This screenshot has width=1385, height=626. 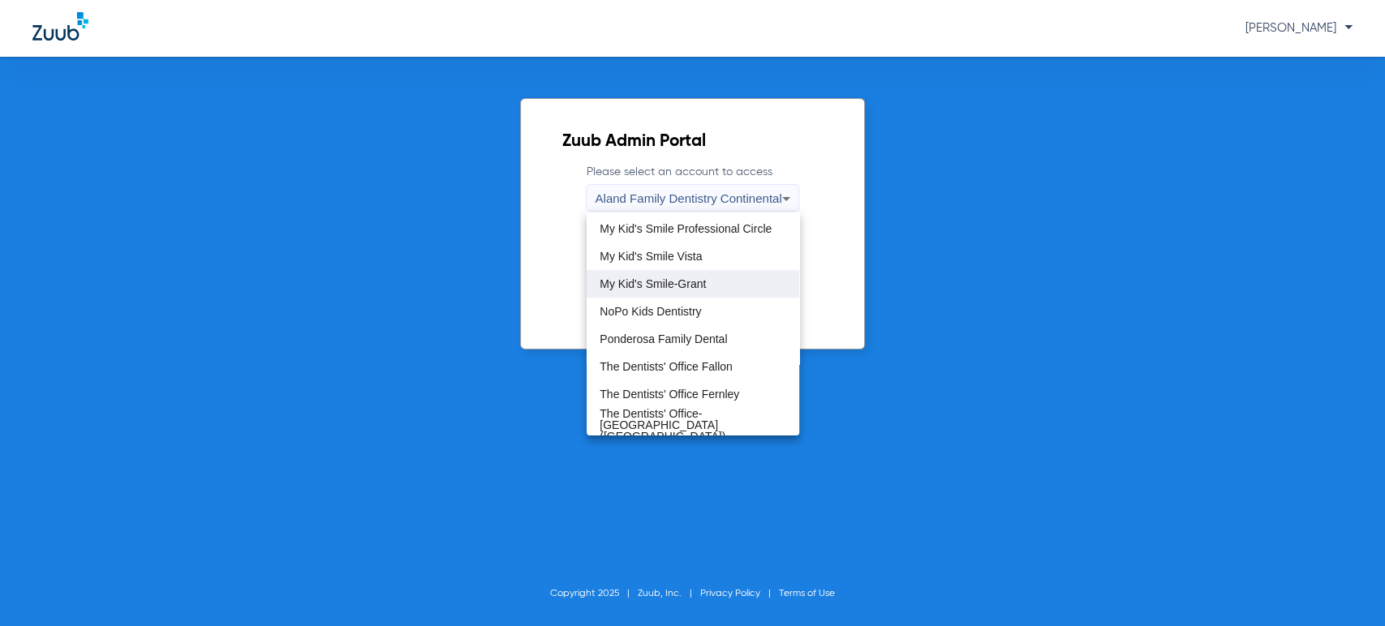 I want to click on span: My Kid's Smile-Grant, so click(x=652, y=284).